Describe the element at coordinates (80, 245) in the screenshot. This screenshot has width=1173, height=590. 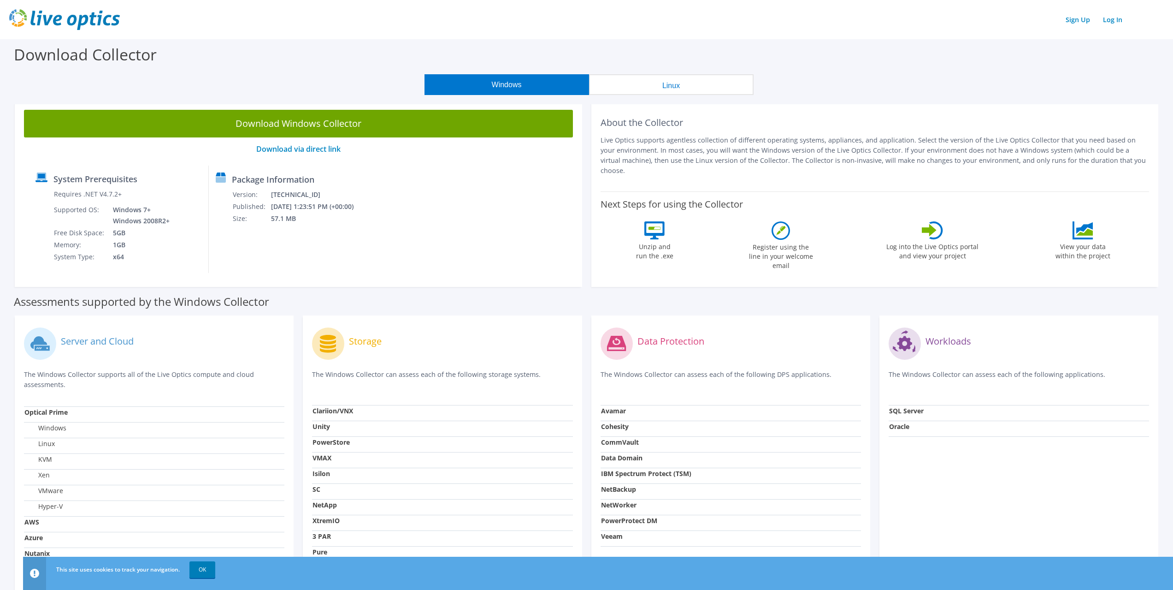
I see `td: Memory:` at that location.